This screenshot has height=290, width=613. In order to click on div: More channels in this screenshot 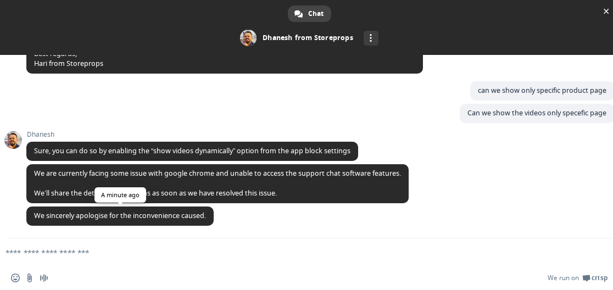, I will do `click(370, 38)`.